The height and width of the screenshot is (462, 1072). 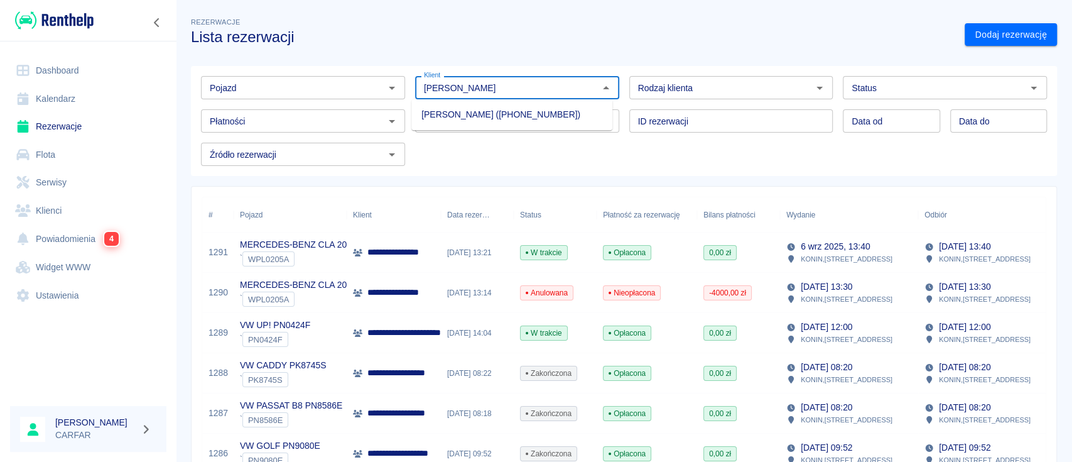 What do you see at coordinates (215, 22) in the screenshot?
I see `span: Rezerwacje` at bounding box center [215, 22].